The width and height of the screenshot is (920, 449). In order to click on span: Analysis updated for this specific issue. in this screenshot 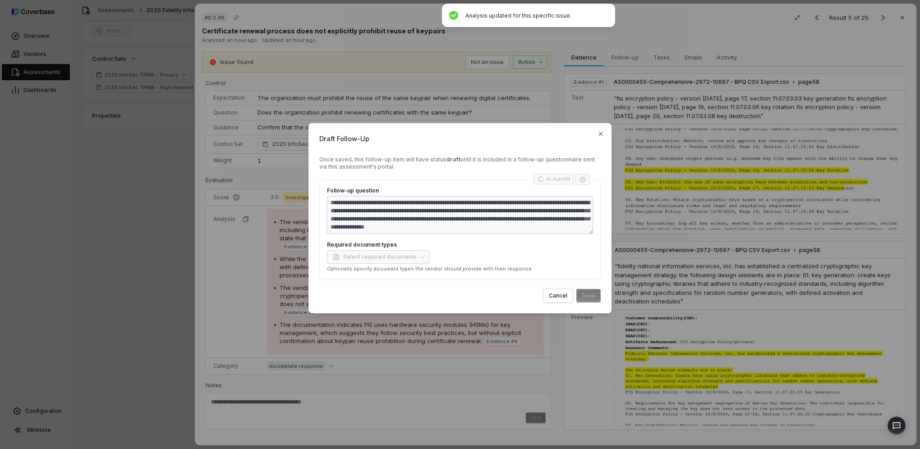, I will do `click(518, 15)`.